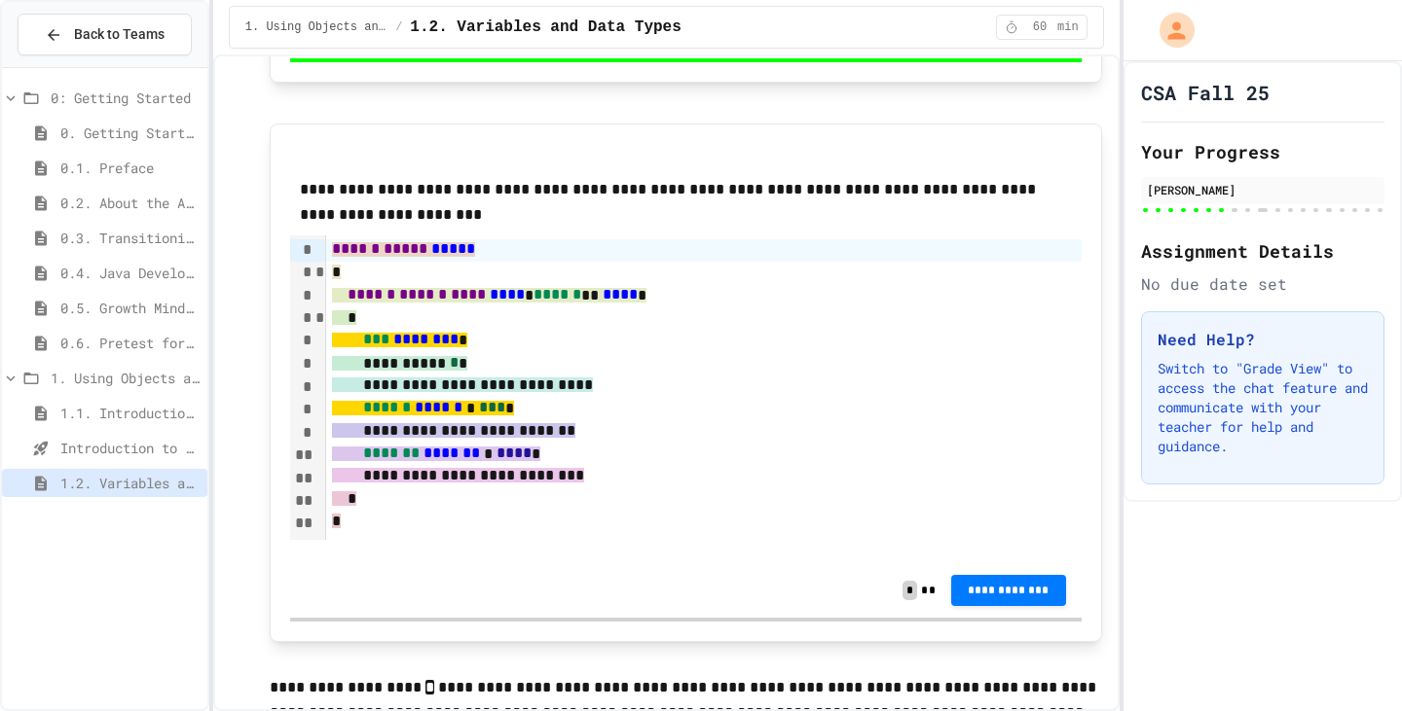 This screenshot has width=1402, height=711. Describe the element at coordinates (119, 34) in the screenshot. I see `span: Back to Teams` at that location.